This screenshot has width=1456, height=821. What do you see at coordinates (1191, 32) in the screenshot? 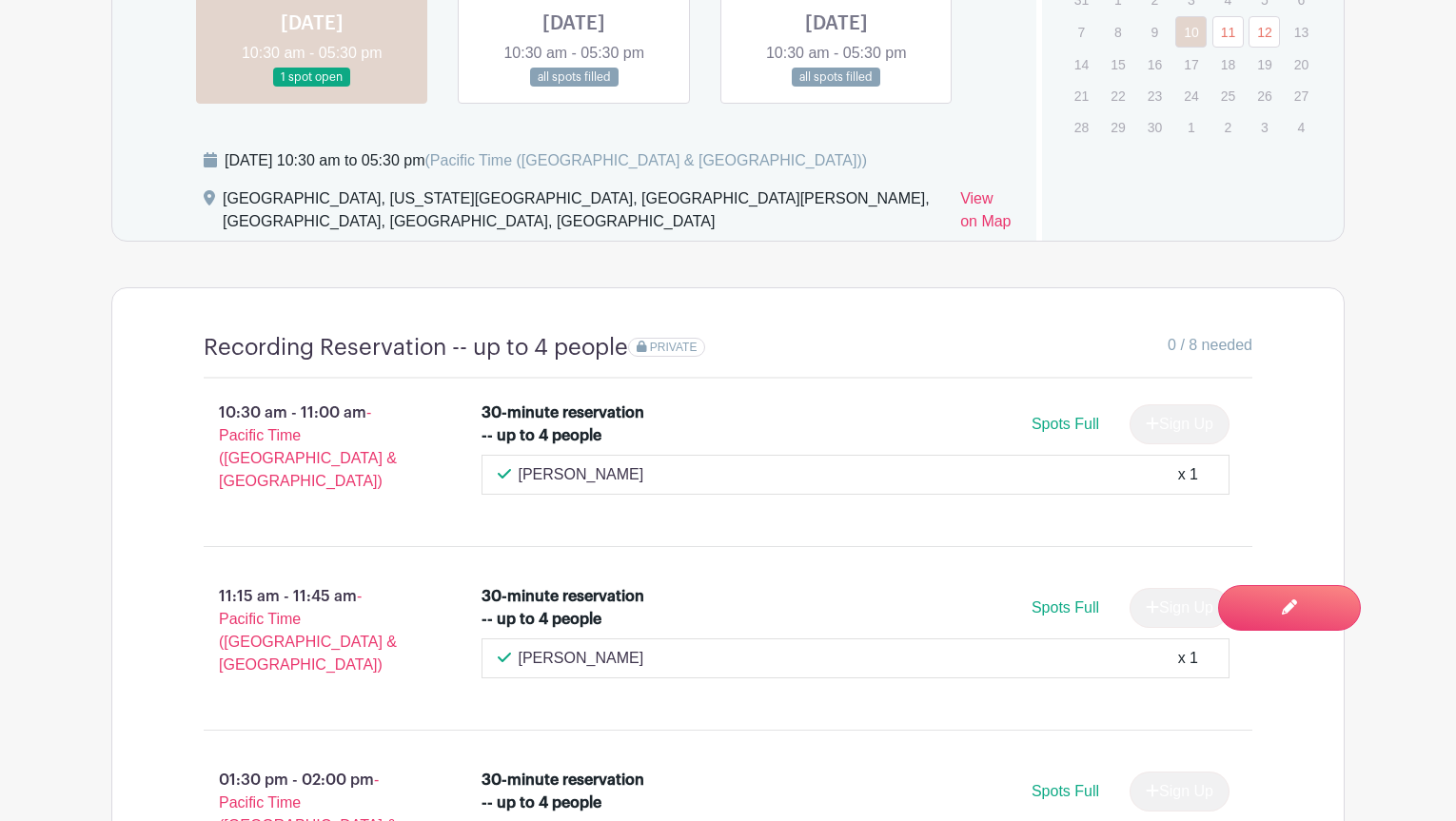
I see `a: 10` at bounding box center [1191, 32].